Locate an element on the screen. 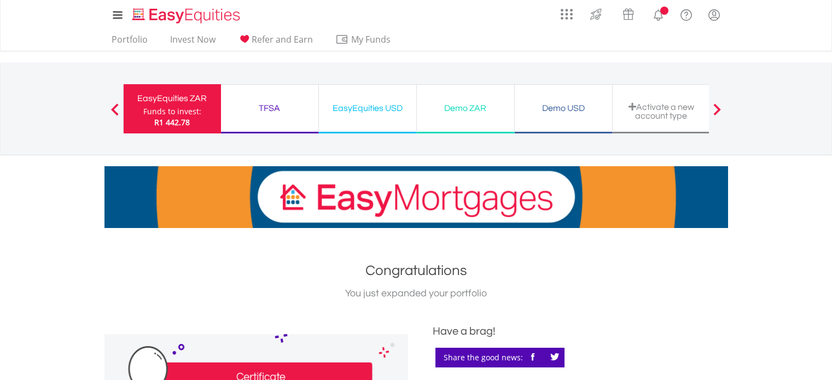 This screenshot has height=380, width=832. span: R1 442.78 is located at coordinates (172, 122).